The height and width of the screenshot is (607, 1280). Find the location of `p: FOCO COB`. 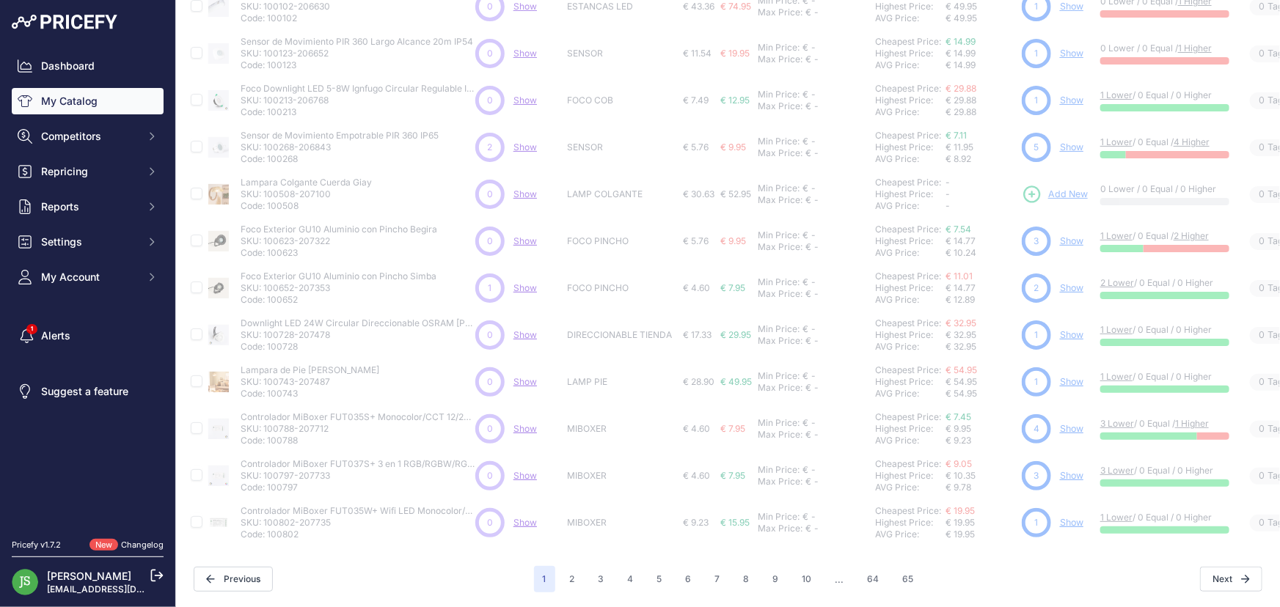

p: FOCO COB is located at coordinates (622, 101).